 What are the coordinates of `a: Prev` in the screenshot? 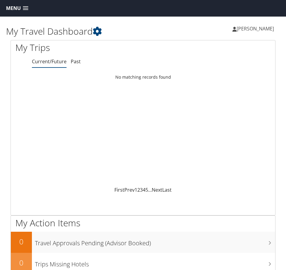 It's located at (129, 190).